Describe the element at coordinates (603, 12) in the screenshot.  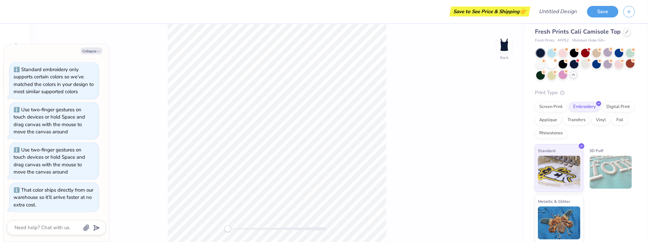
I see `button: Save` at that location.